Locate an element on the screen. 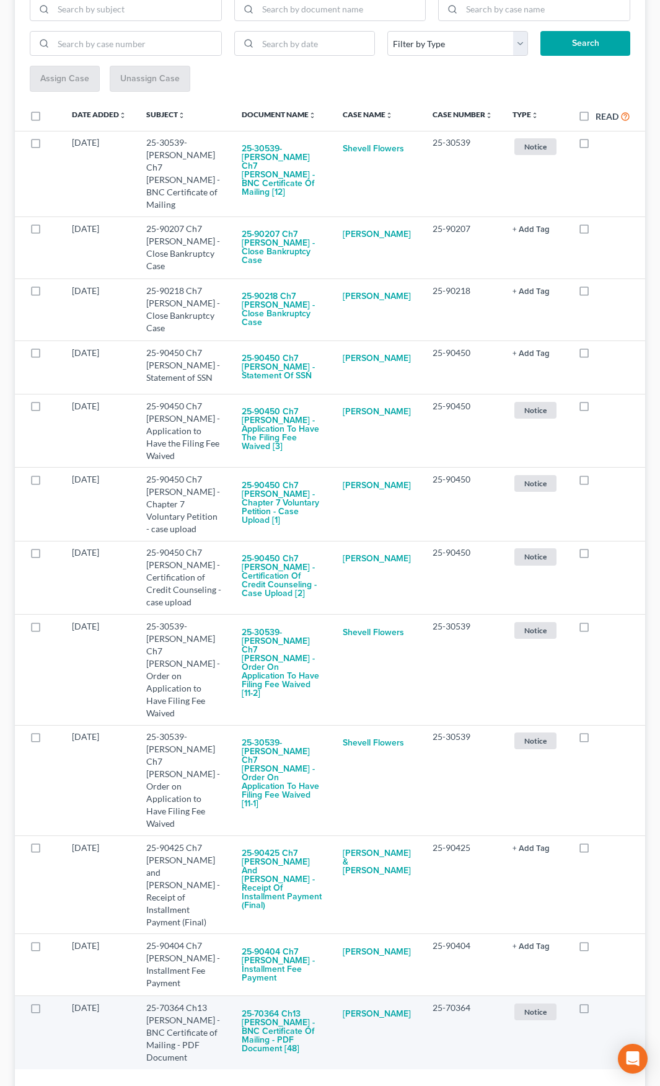  label: Read is located at coordinates (607, 116).